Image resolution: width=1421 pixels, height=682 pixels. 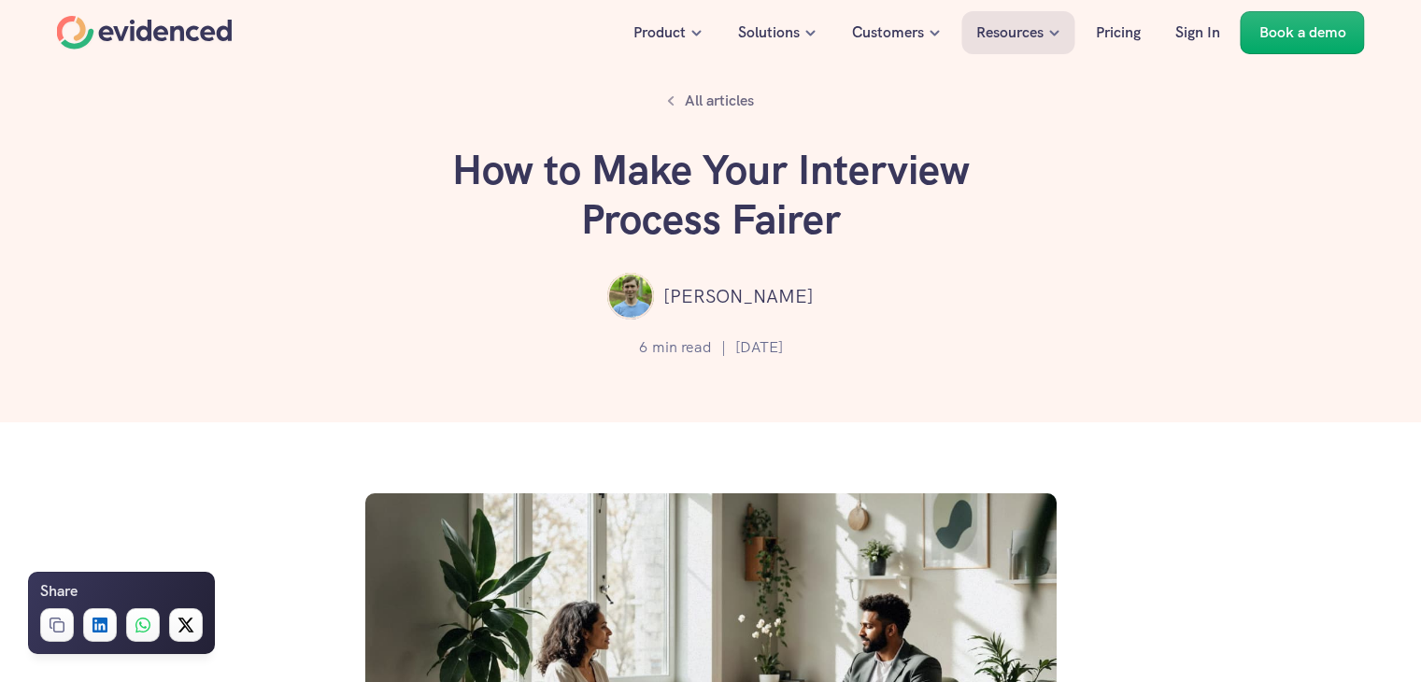 I want to click on p: Customers, so click(x=888, y=33).